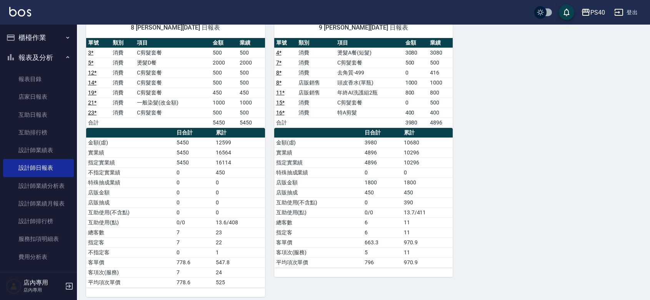 Image resolution: width=650 pixels, height=300 pixels. I want to click on td: 1800, so click(427, 183).